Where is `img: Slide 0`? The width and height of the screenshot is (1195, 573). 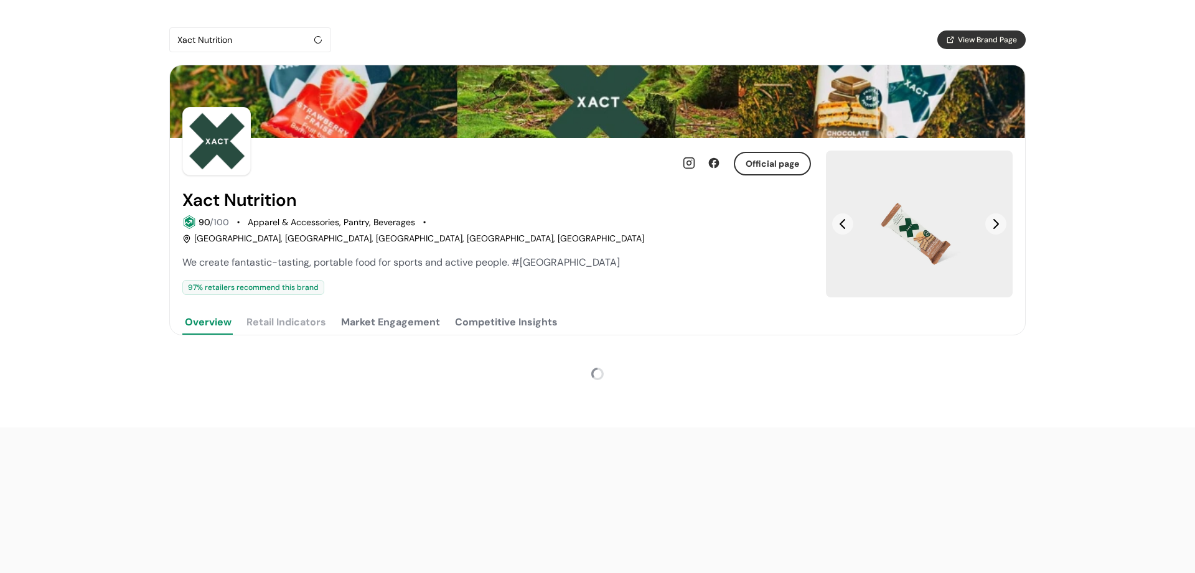
img: Slide 0 is located at coordinates (919, 224).